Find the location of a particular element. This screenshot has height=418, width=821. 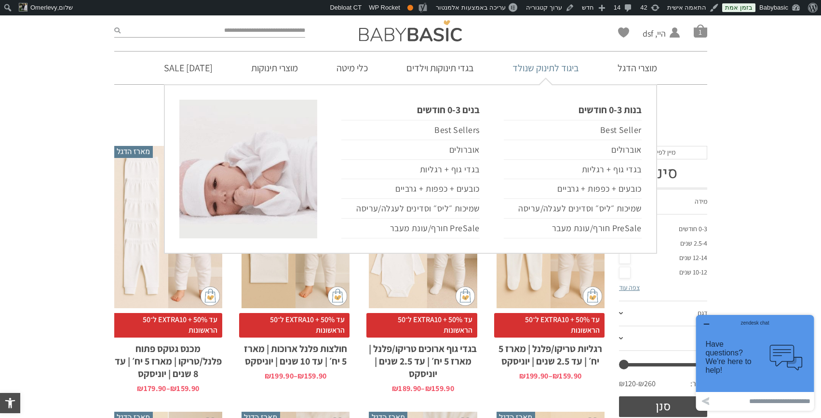

a: Wishlist is located at coordinates (623, 32).